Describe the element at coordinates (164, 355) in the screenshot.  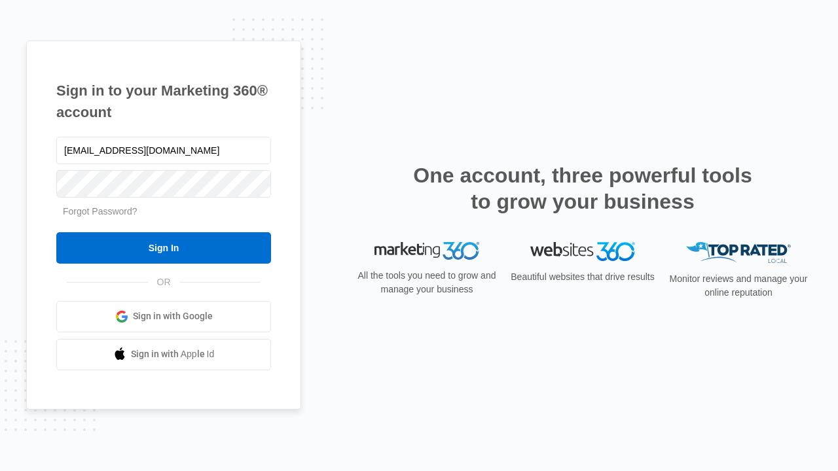
I see `a: Sign in with Apple Id` at that location.